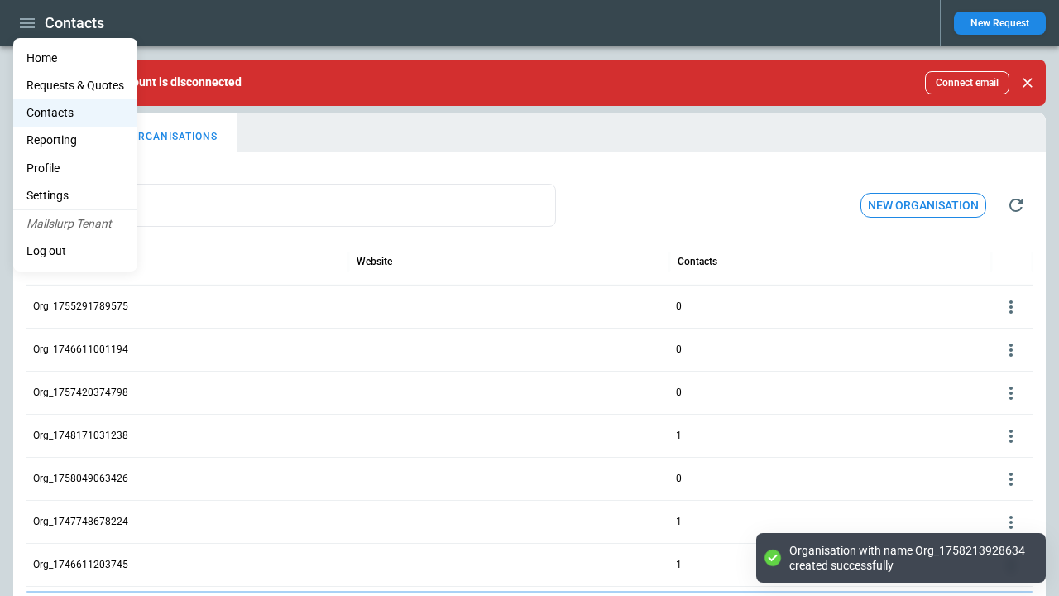 The height and width of the screenshot is (596, 1059). I want to click on li: Log out, so click(75, 251).